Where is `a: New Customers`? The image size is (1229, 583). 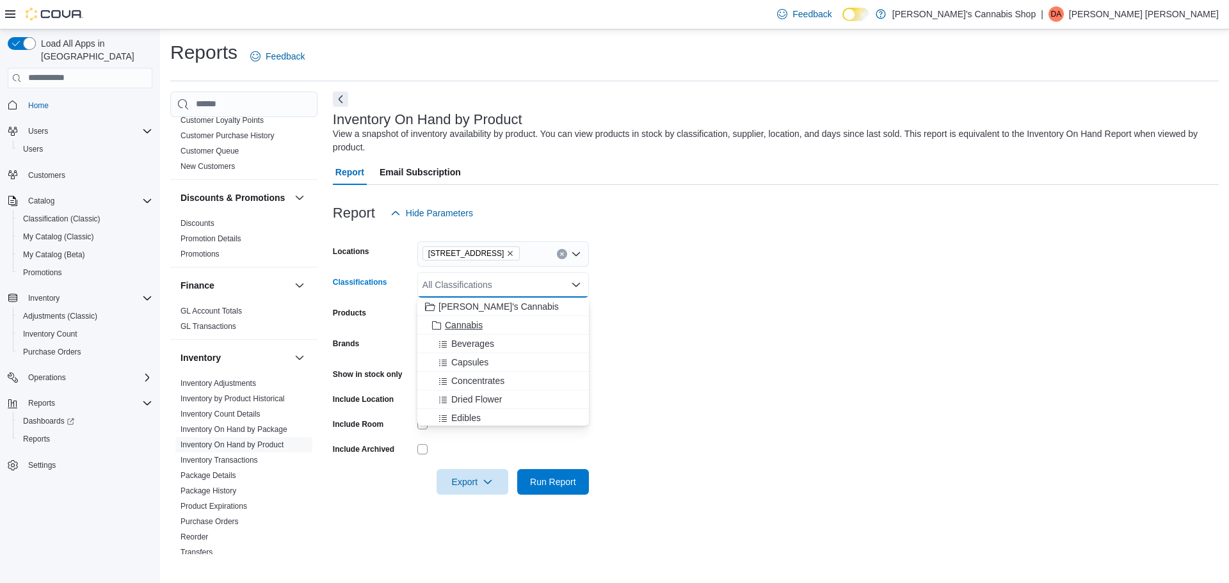 a: New Customers is located at coordinates (207, 166).